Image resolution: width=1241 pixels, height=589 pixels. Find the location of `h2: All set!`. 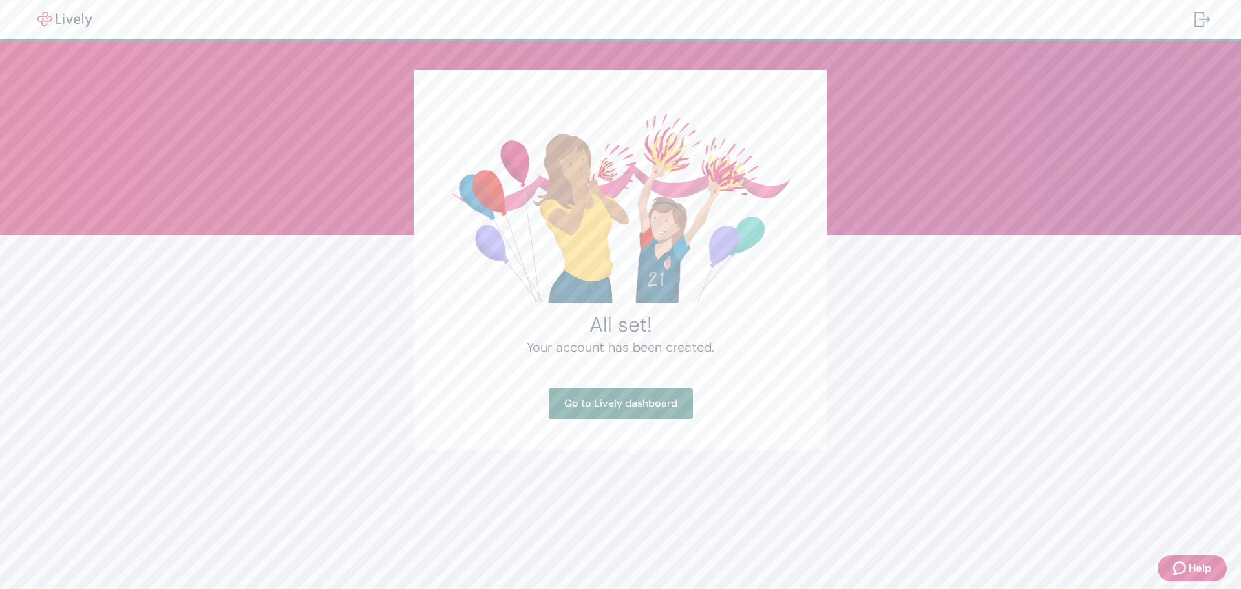

h2: All set! is located at coordinates (621, 325).